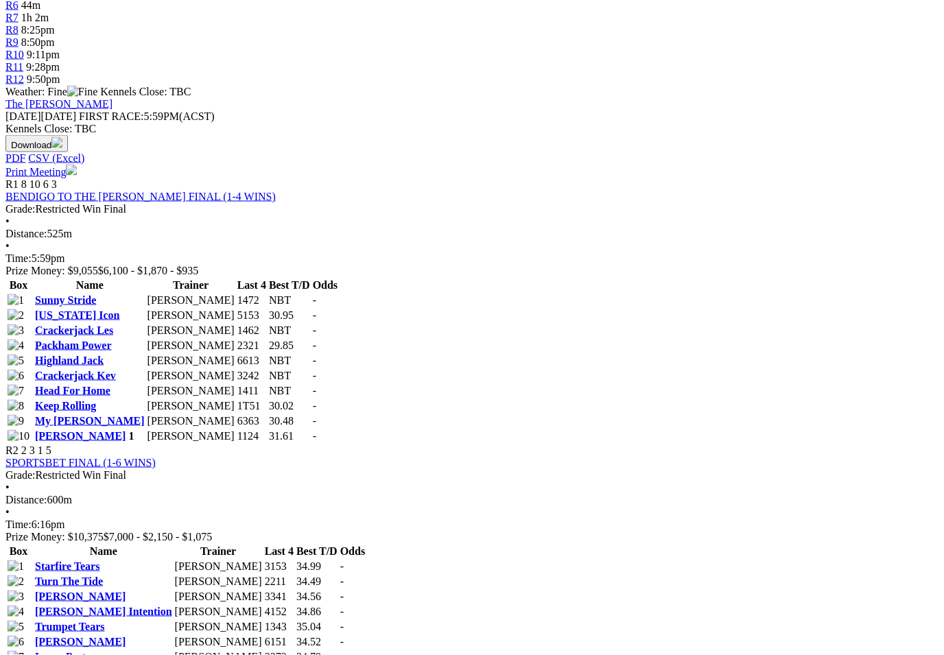  What do you see at coordinates (12, 450) in the screenshot?
I see `span: R2` at bounding box center [12, 450].